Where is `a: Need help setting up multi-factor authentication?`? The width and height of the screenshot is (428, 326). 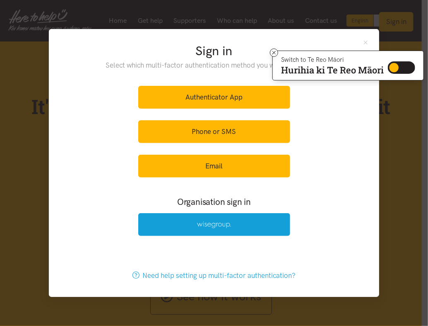
a: Need help setting up multi-factor authentication? is located at coordinates (214, 275).